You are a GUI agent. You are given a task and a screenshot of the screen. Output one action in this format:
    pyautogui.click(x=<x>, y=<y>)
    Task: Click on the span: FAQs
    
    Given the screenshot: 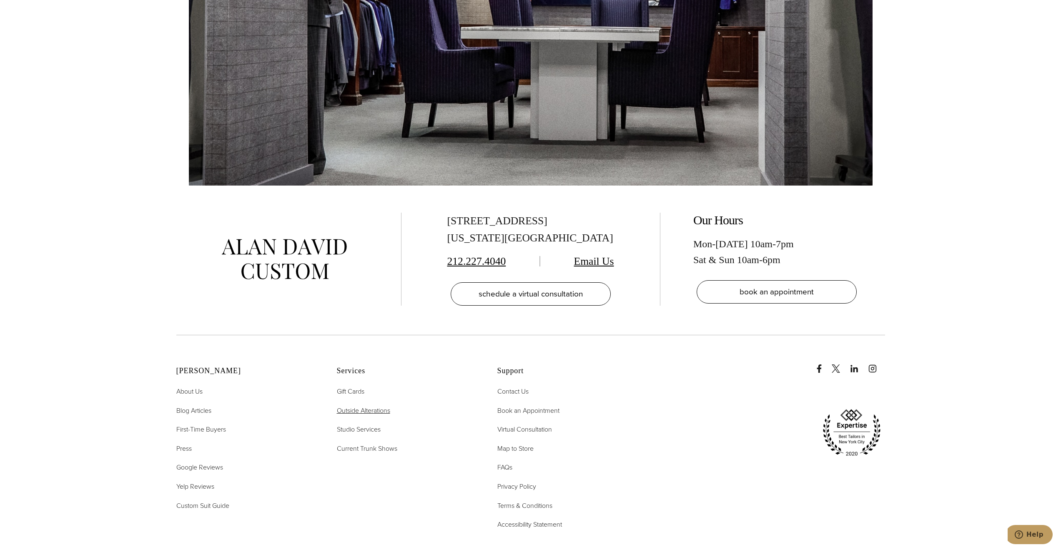 What is the action you would take?
    pyautogui.click(x=505, y=467)
    